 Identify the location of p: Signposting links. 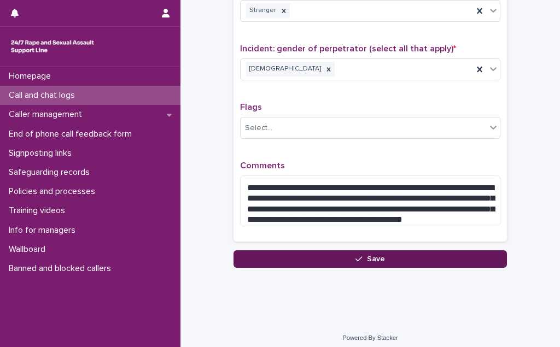
(42, 153).